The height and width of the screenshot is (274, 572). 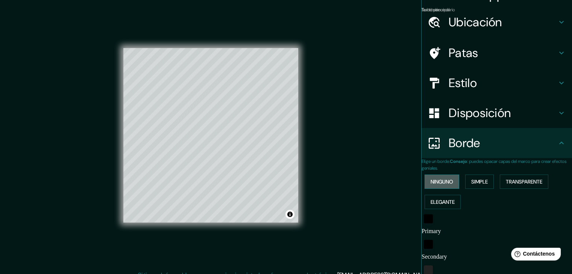 What do you see at coordinates (497, 113) in the screenshot?
I see `div: Disposición` at bounding box center [497, 113].